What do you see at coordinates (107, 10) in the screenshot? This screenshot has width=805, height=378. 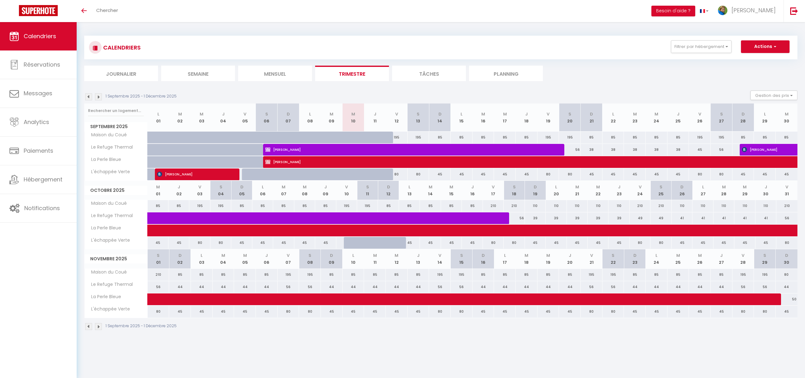 I see `span: Chercher` at bounding box center [107, 10].